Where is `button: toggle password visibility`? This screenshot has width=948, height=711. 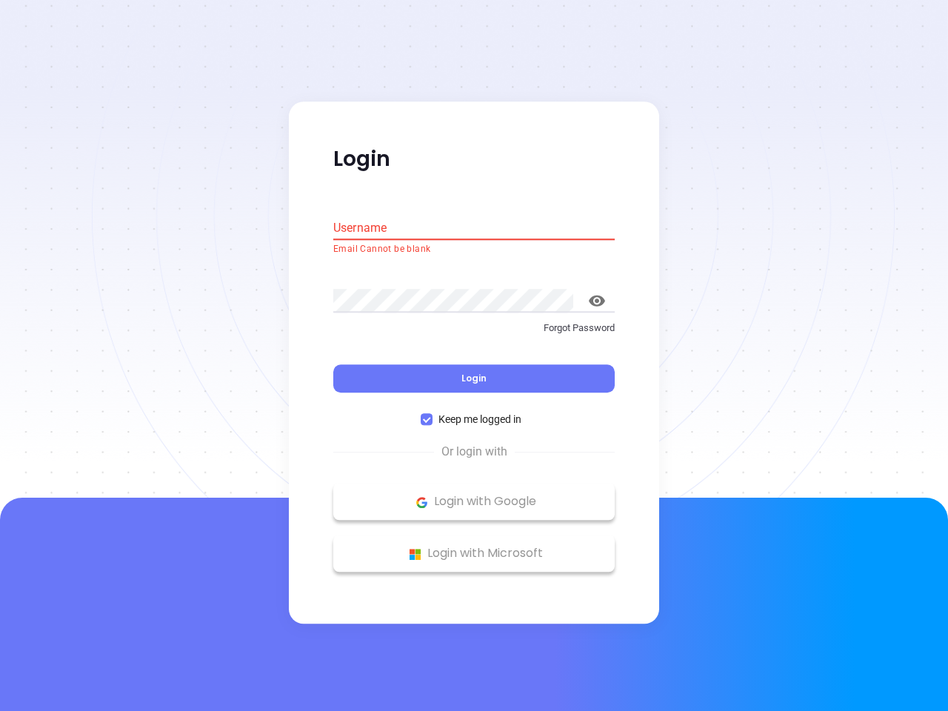 button: toggle password visibility is located at coordinates (597, 301).